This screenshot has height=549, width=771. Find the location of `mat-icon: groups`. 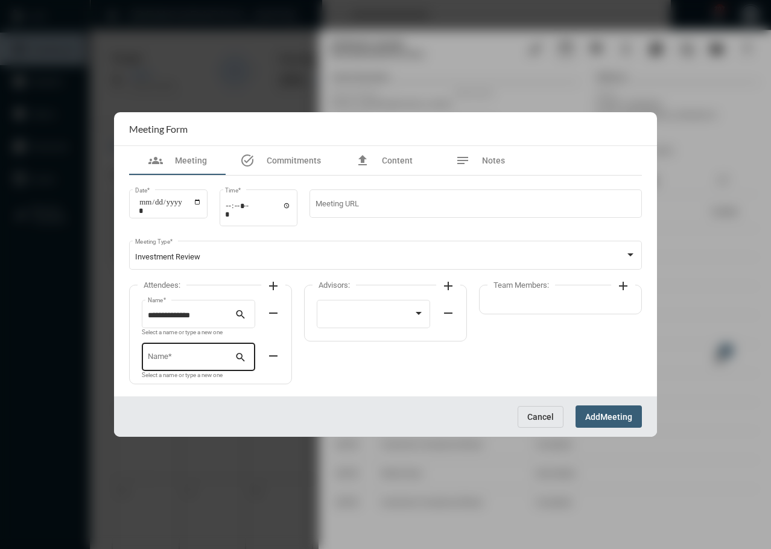

mat-icon: groups is located at coordinates (156, 160).